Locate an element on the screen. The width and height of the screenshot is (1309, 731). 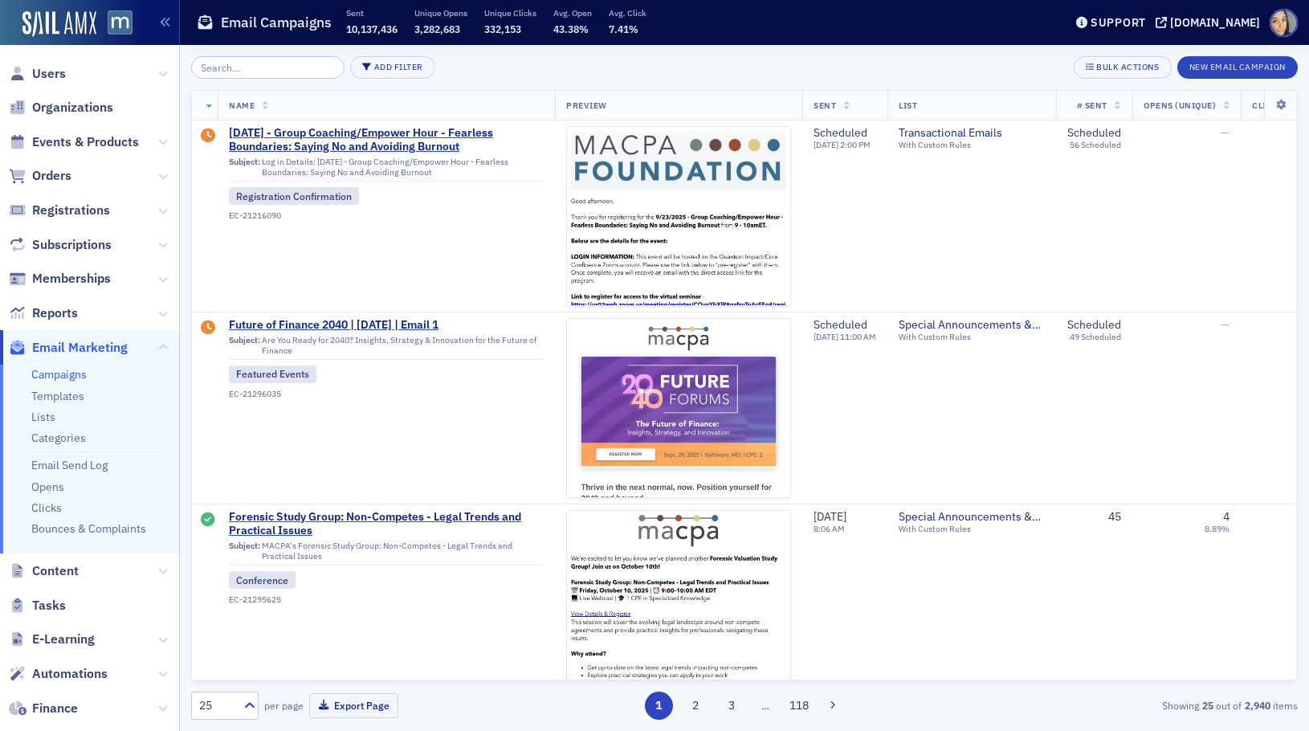
button: 1 is located at coordinates (659, 705).